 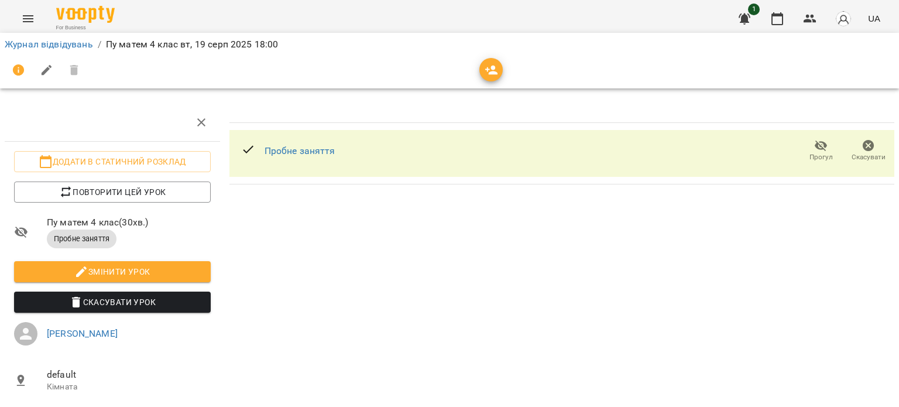 I want to click on img: Voopty Logo, so click(x=85, y=14).